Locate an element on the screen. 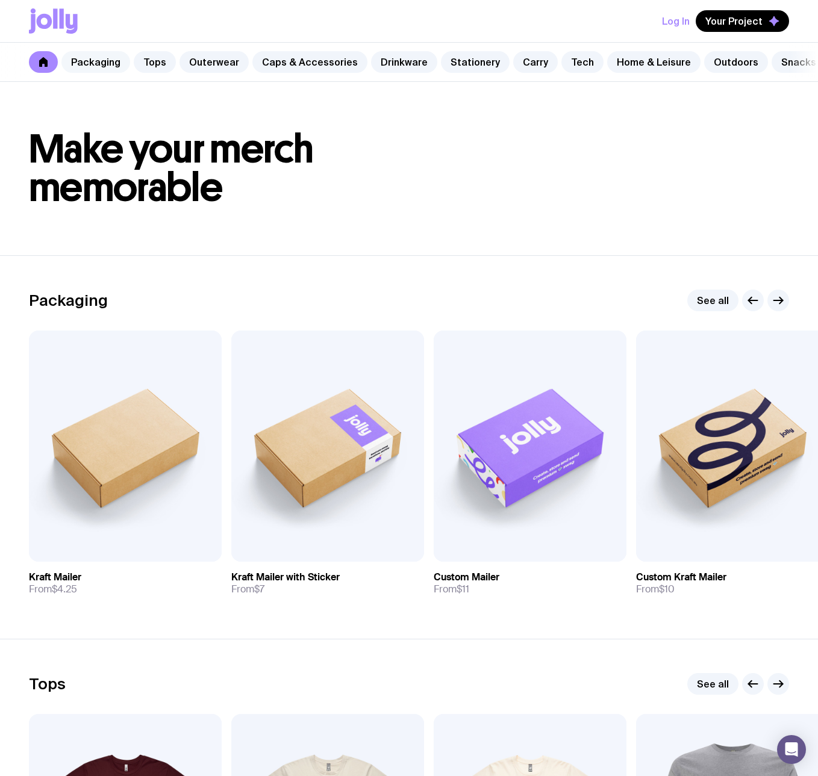 The height and width of the screenshot is (776, 818). span: $4.25 is located at coordinates (64, 589).